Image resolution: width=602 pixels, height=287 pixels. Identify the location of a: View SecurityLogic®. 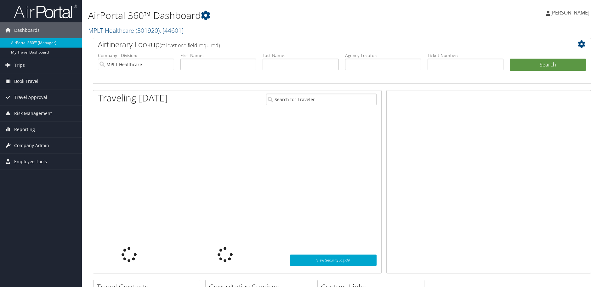
(333, 260).